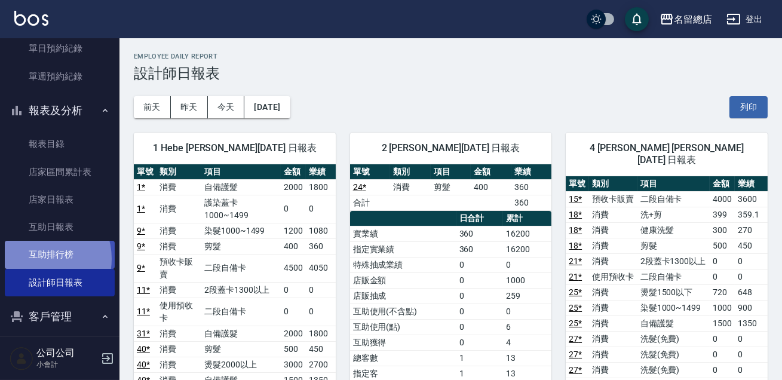 The width and height of the screenshot is (782, 380). I want to click on td: 648, so click(751, 292).